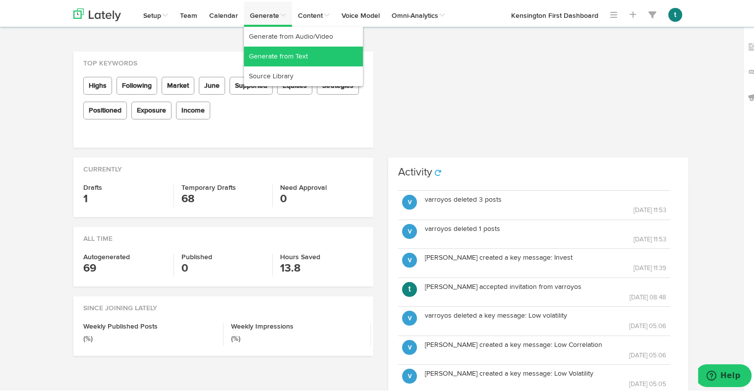  Describe the element at coordinates (149, 325) in the screenshot. I see `h4: Weekly Published Posts` at that location.